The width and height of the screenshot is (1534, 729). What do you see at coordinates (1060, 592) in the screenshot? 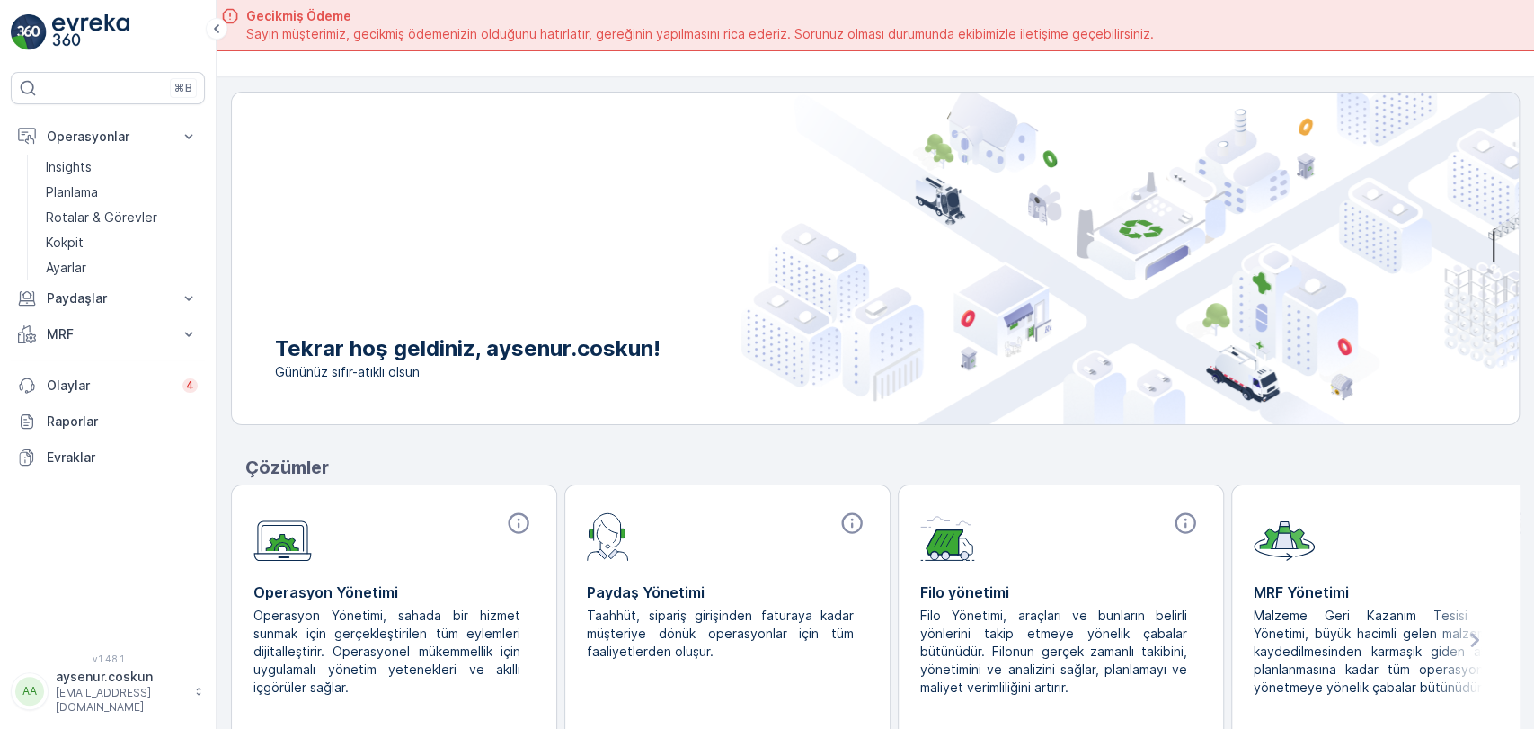
I see `p: Filo yönetimi` at bounding box center [1060, 592].